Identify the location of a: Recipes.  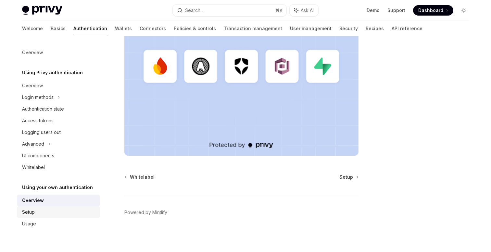
(374, 29).